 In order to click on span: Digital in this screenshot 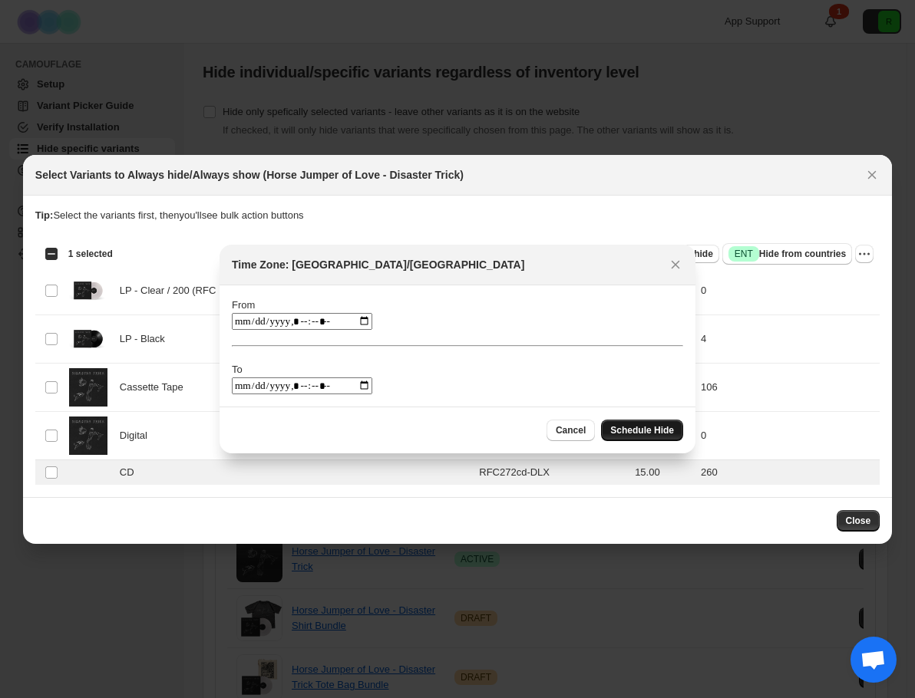, I will do `click(137, 436)`.